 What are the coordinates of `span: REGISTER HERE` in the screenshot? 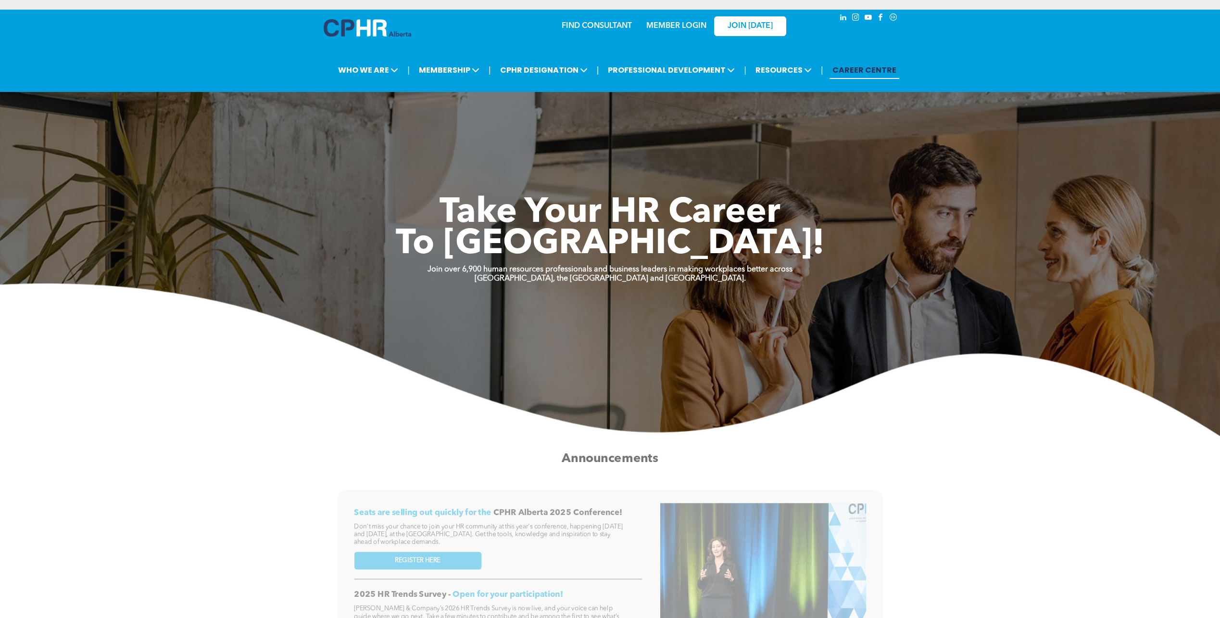 It's located at (417, 560).